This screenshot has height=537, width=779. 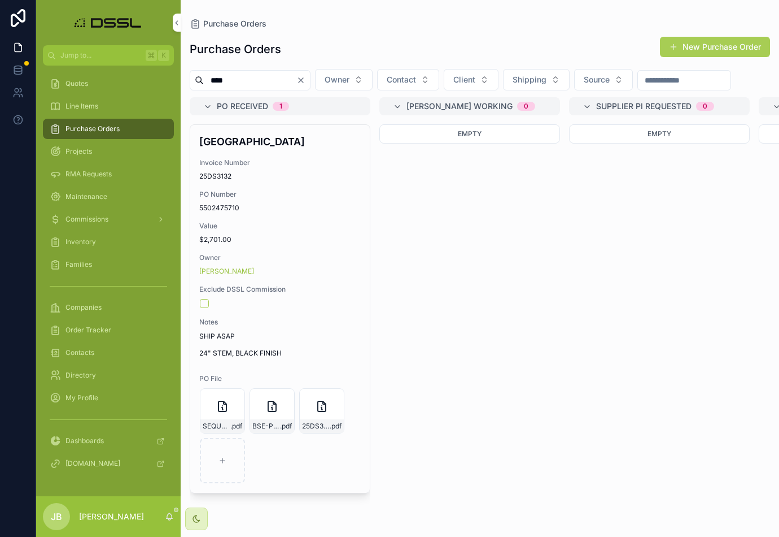 What do you see at coordinates (108, 398) in the screenshot?
I see `a: My Profile` at bounding box center [108, 398].